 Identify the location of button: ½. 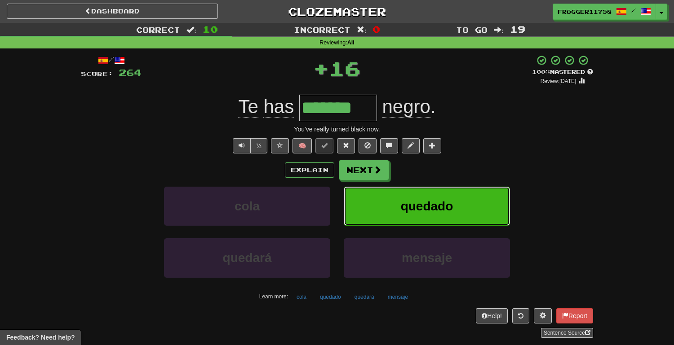
(259, 146).